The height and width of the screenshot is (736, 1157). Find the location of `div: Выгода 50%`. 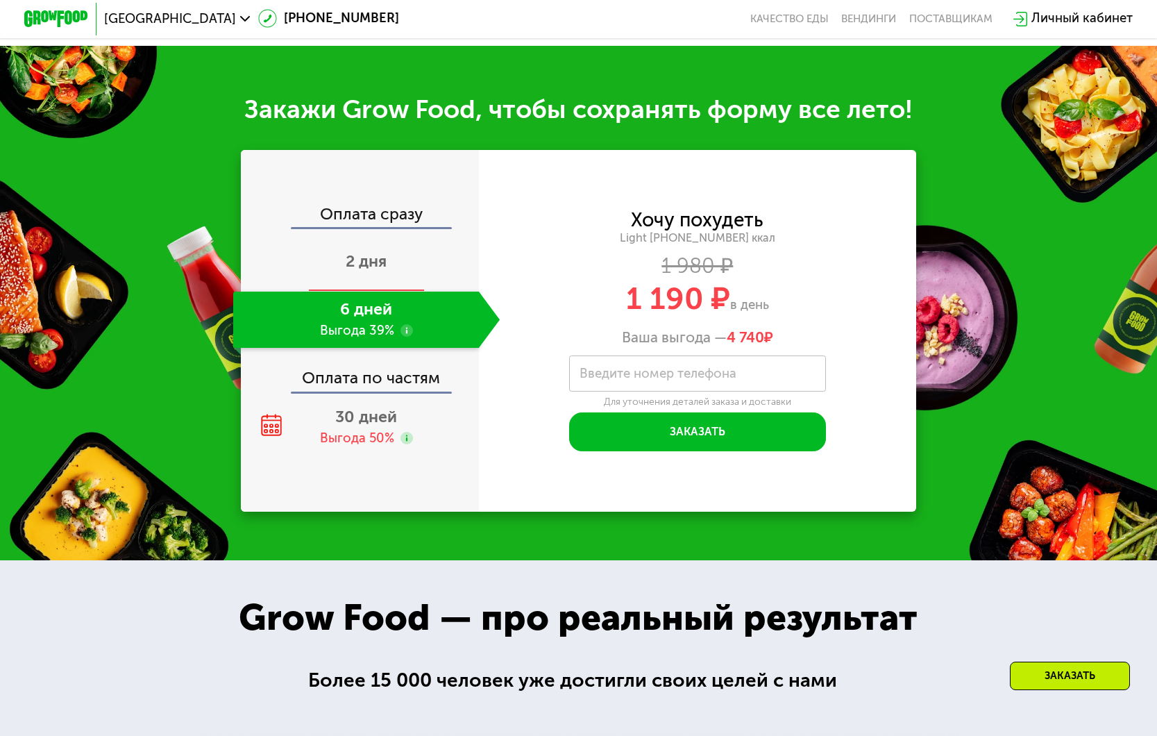

div: Выгода 50% is located at coordinates (357, 439).